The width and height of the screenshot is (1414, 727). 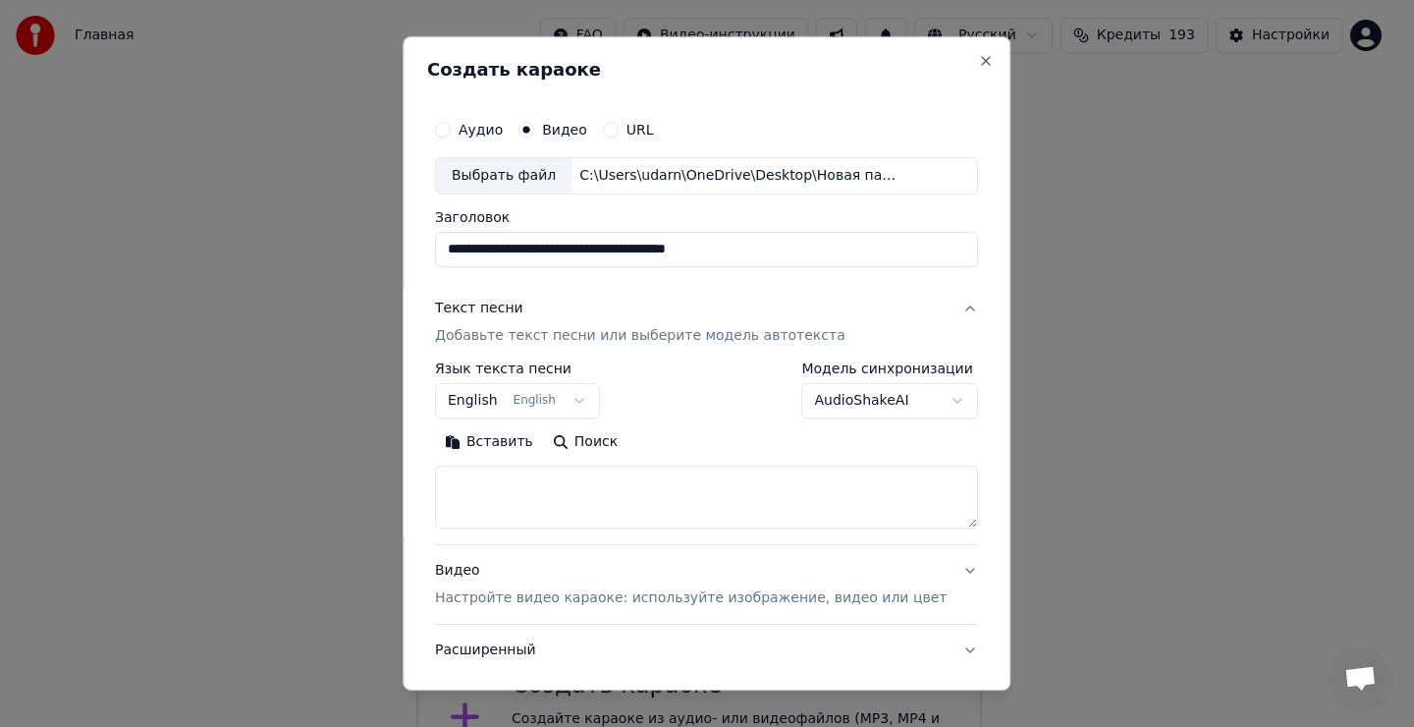 What do you see at coordinates (890, 368) in the screenshot?
I see `label: Модель синхронизации` at bounding box center [890, 368].